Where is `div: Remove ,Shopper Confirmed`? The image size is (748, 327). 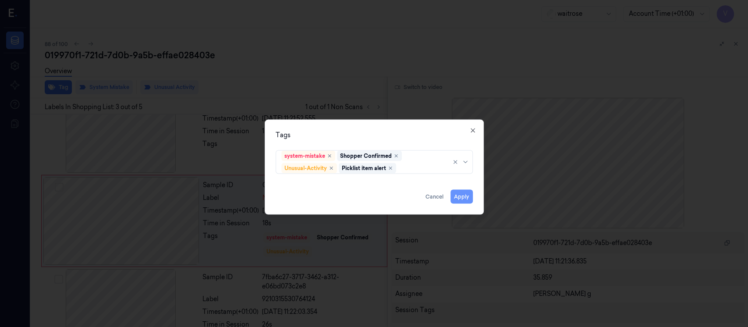
div: Remove ,Shopper Confirmed is located at coordinates (396, 156).